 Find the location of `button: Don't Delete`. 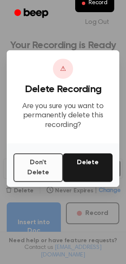

button: Don't Delete is located at coordinates (38, 167).